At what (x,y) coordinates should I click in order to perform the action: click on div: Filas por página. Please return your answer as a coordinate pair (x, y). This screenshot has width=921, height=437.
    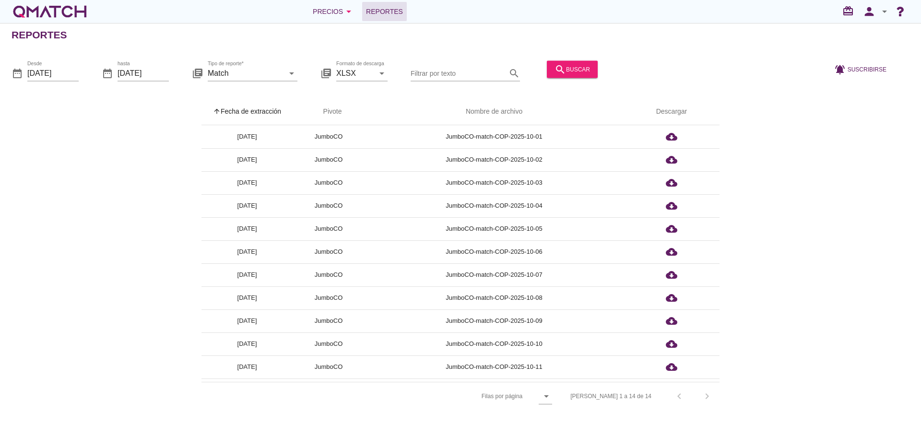
    Looking at the image, I should click on (469, 396).